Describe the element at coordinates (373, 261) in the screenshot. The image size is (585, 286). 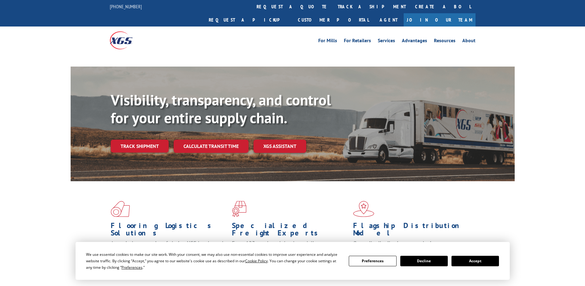
I see `button: Preferences` at that location.